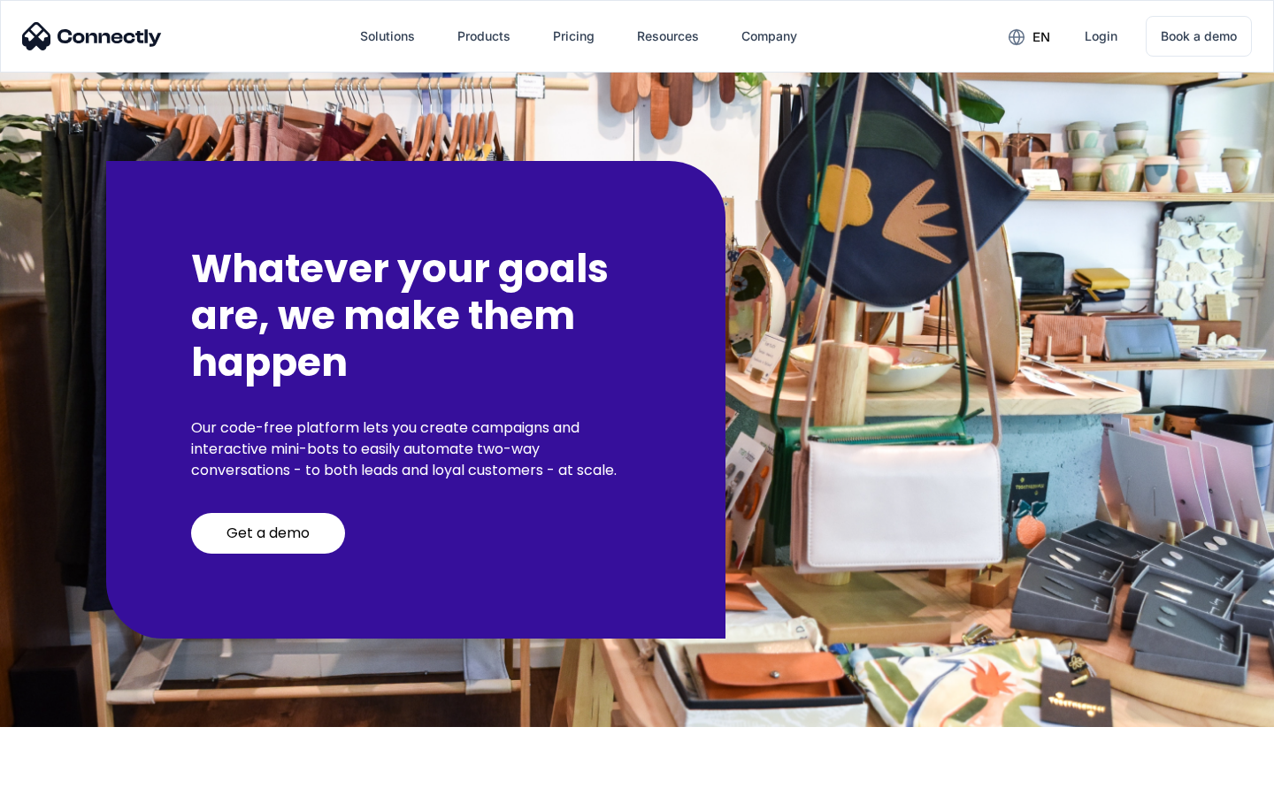 This screenshot has height=796, width=1274. Describe the element at coordinates (1199, 36) in the screenshot. I see `a: Book a demo` at that location.